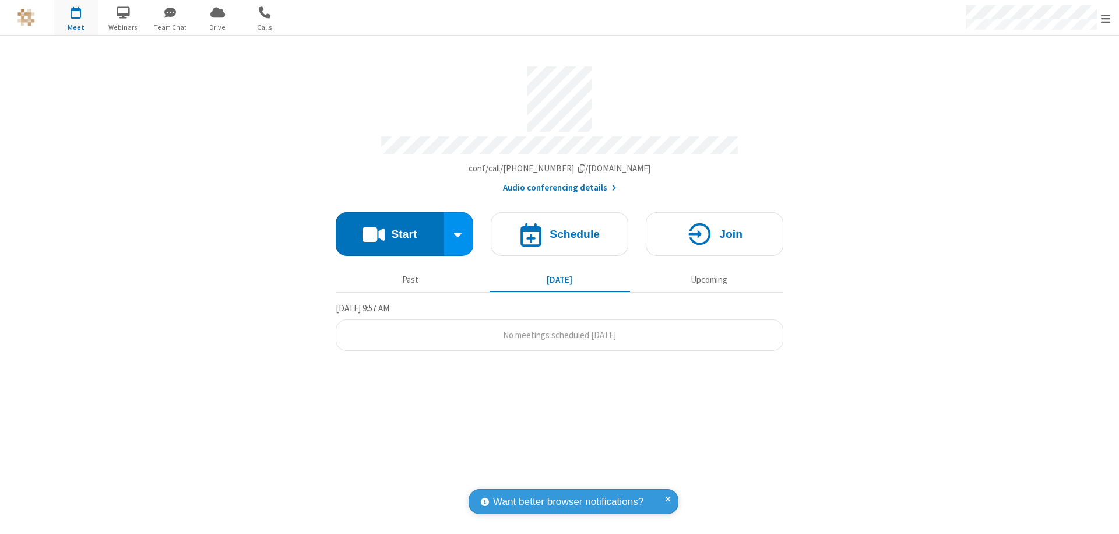 This screenshot has width=1119, height=534. I want to click on button: Copy my meeting room linkCopy my meeting room link, so click(559, 168).